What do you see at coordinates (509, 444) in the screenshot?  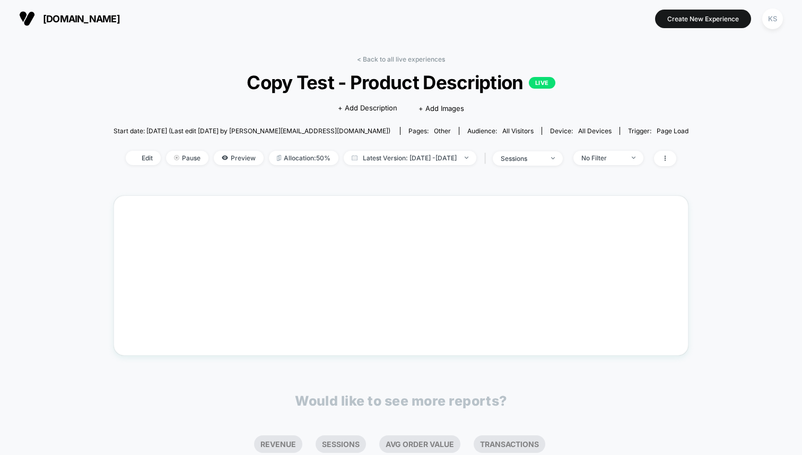 I see `li: Transactions` at bounding box center [509, 444].